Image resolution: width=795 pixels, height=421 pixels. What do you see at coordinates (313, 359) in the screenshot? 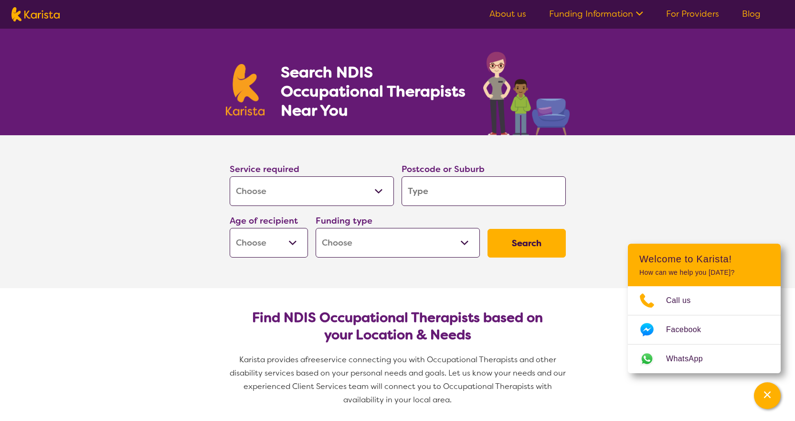
I see `span: free` at bounding box center [313, 359].